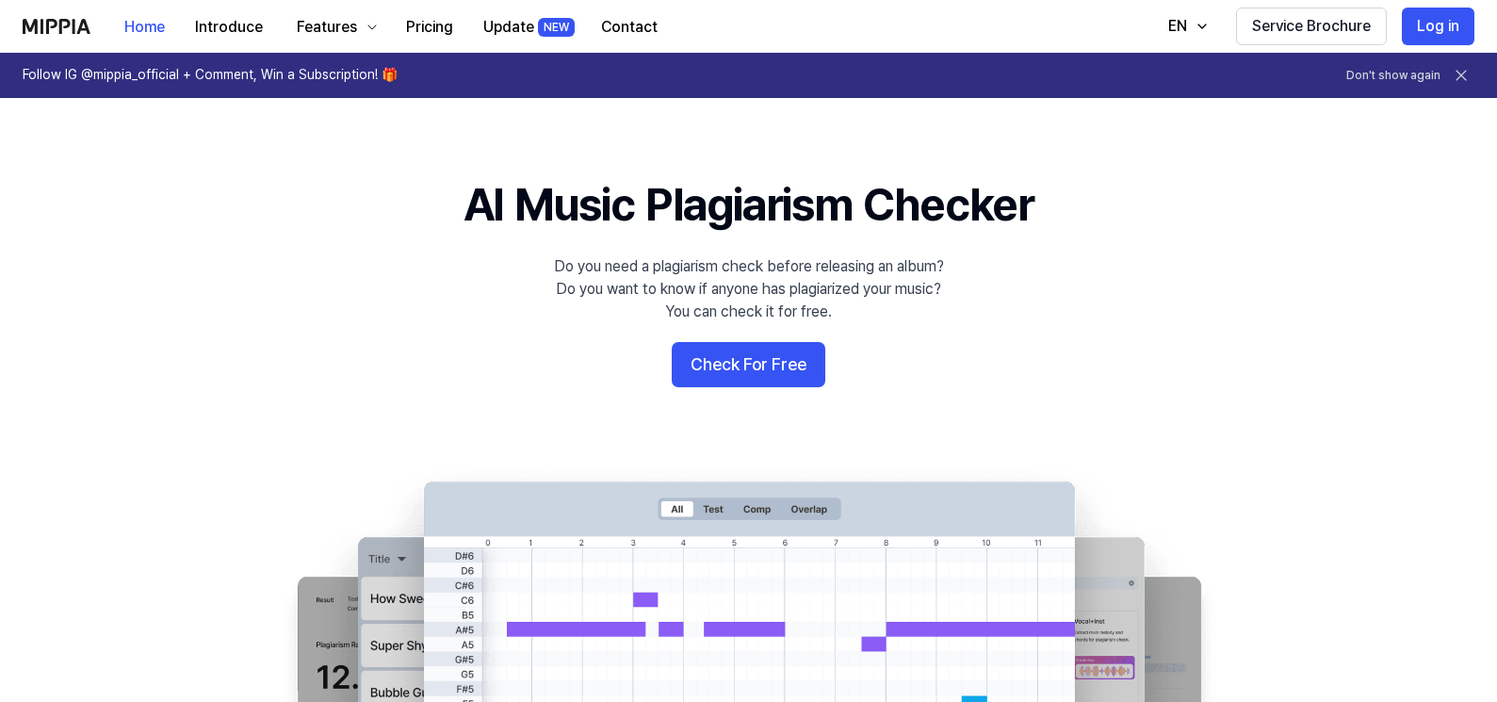 The width and height of the screenshot is (1497, 702). I want to click on h1: Follow IG @mippia_official + Comment, Win a Subscription! 🎁, so click(210, 75).